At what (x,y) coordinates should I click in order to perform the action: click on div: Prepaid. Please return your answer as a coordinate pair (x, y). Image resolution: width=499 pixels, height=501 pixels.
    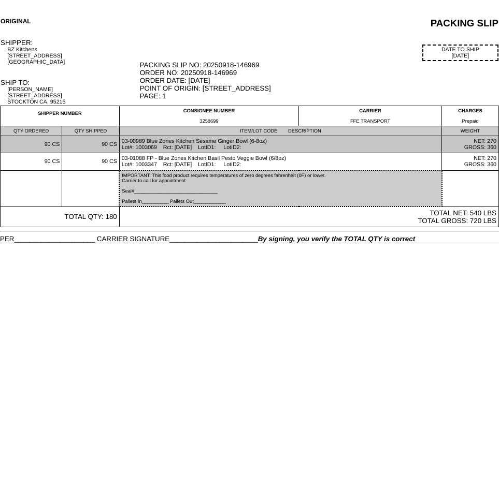
    Looking at the image, I should click on (470, 121).